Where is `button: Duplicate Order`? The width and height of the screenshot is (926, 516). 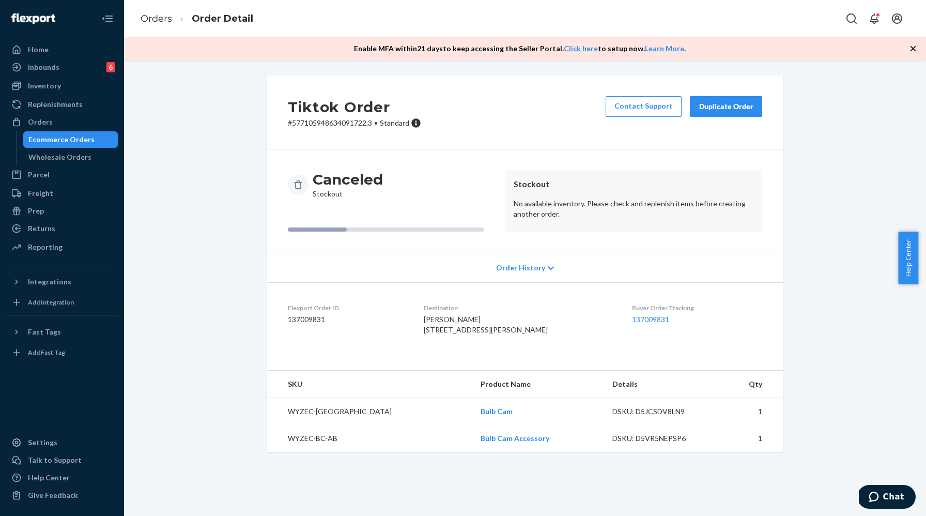
button: Duplicate Order is located at coordinates (726, 106).